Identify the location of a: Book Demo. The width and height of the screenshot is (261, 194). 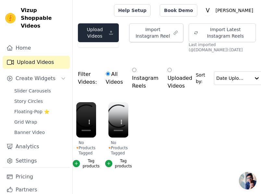
(178, 10).